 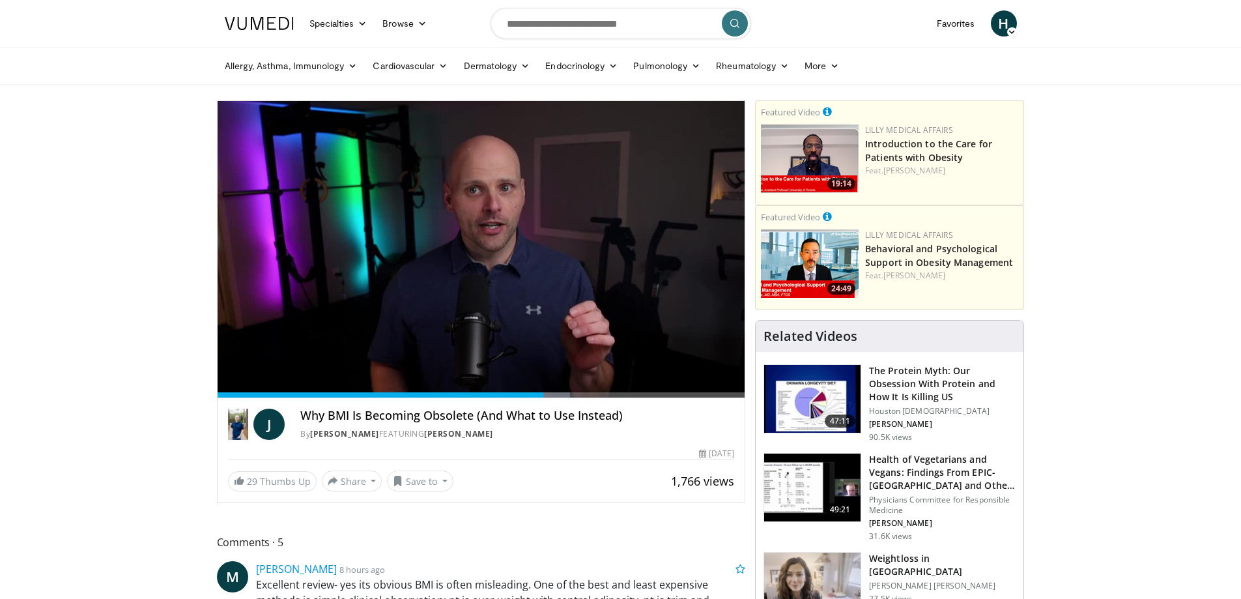 I want to click on video-js: Video Player, so click(x=481, y=249).